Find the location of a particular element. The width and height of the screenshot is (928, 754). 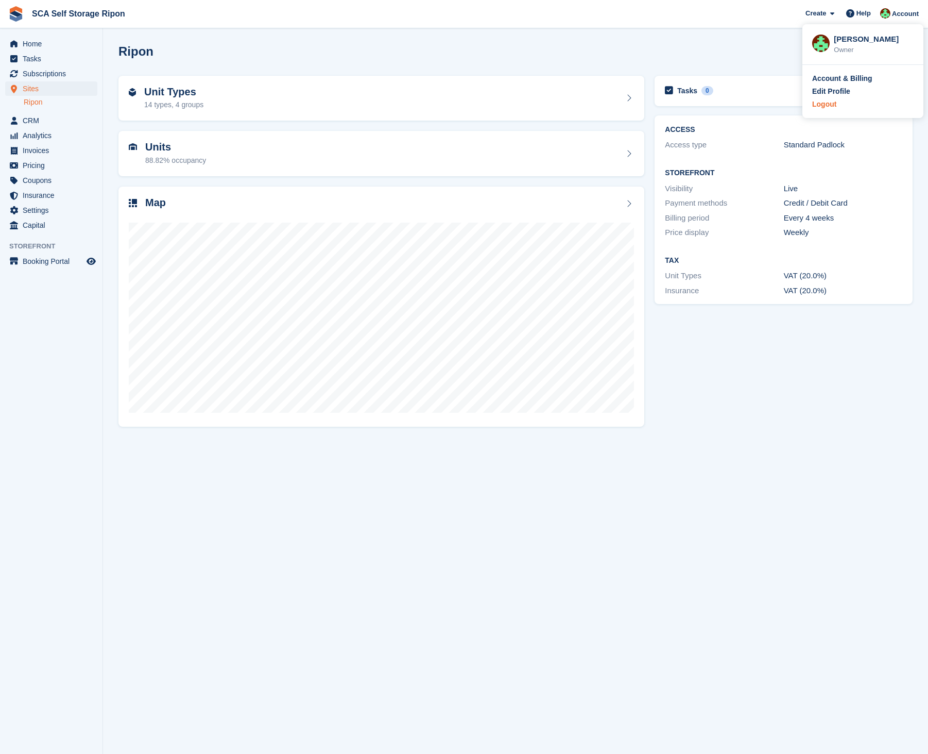

div: Logout is located at coordinates (824, 104).